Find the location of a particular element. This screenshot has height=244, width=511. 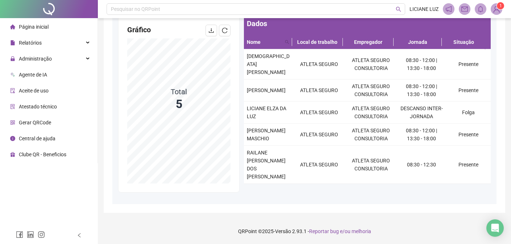

span: Atestado técnico is located at coordinates (38, 106).